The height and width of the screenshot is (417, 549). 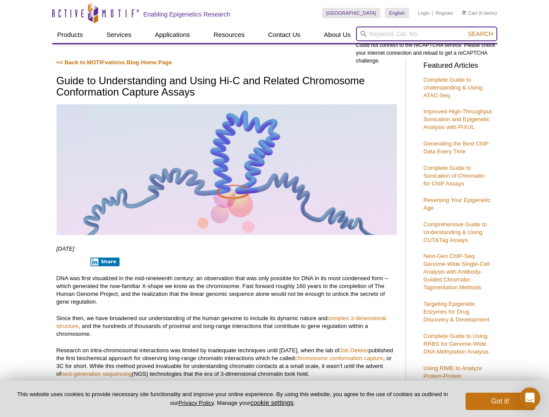 What do you see at coordinates (456, 344) in the screenshot?
I see `a: Complete Guide to Using RRBS for Genome-Wide DNA Methylation Analysis` at bounding box center [456, 344].